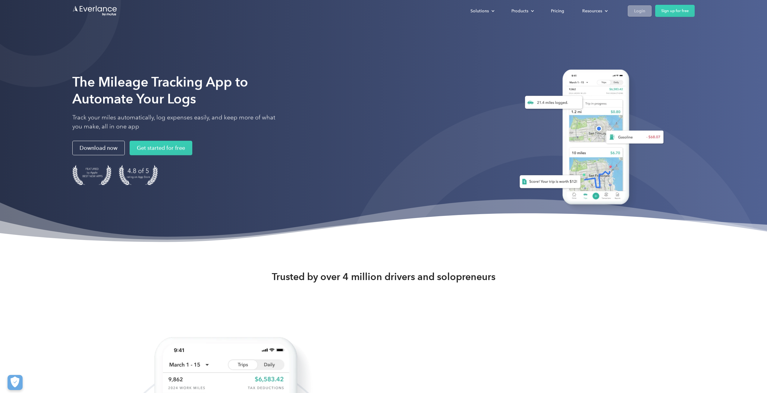 The width and height of the screenshot is (767, 393). I want to click on button: Cookies Settings, so click(15, 383).